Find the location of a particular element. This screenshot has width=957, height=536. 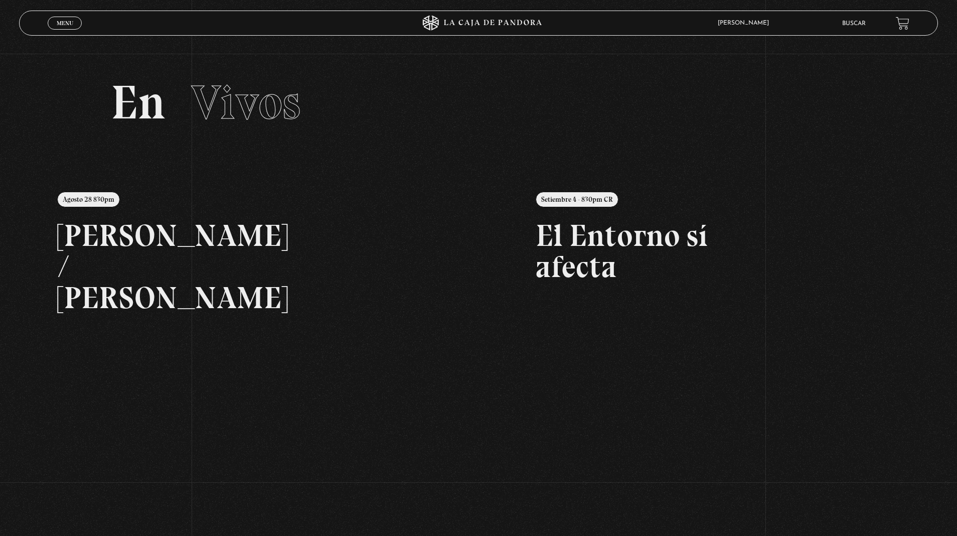

a: Buscar is located at coordinates (853, 24).